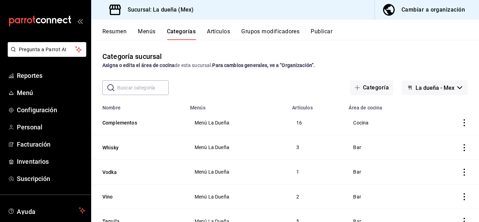 The width and height of the screenshot is (479, 222). What do you see at coordinates (316, 106) in the screenshot?
I see `th: Artículos` at bounding box center [316, 106].